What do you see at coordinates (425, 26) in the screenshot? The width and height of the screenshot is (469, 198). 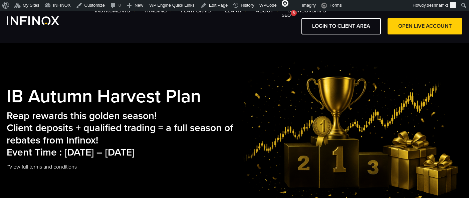 I see `a: OPEN LIVE ACCOUNT` at bounding box center [425, 26].